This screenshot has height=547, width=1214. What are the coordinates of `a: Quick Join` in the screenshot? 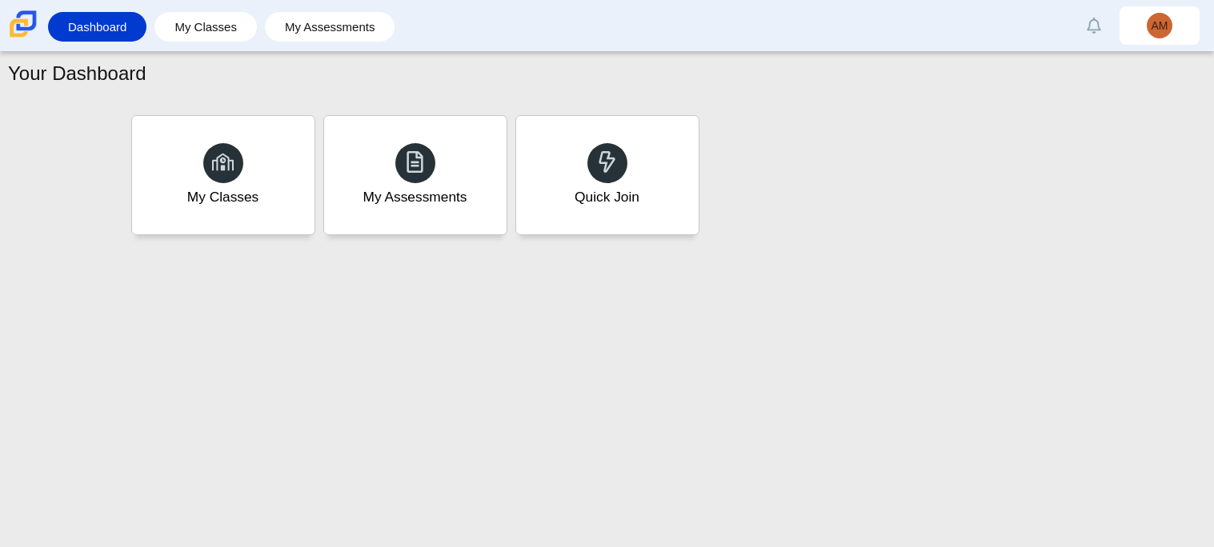 It's located at (607, 175).